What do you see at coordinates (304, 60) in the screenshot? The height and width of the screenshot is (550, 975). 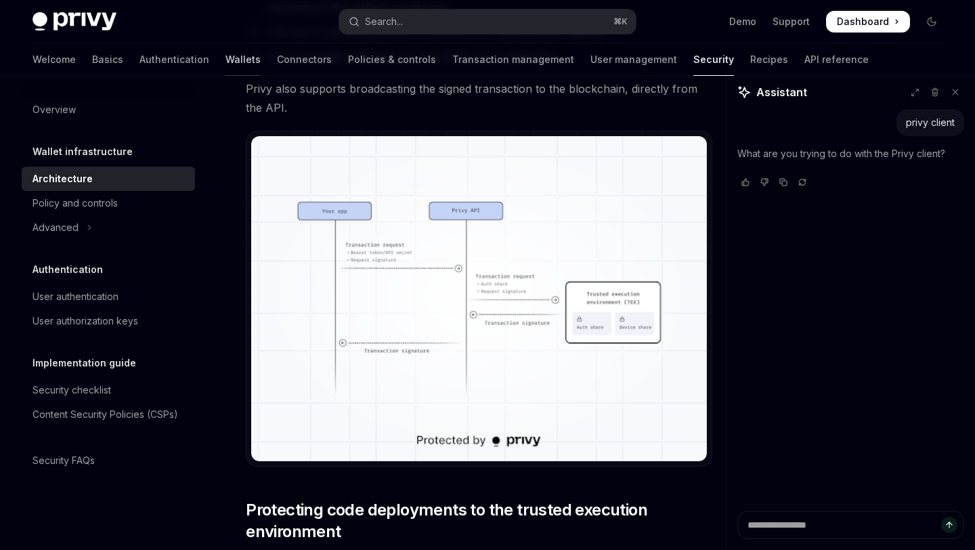 I see `a: Connectors` at bounding box center [304, 60].